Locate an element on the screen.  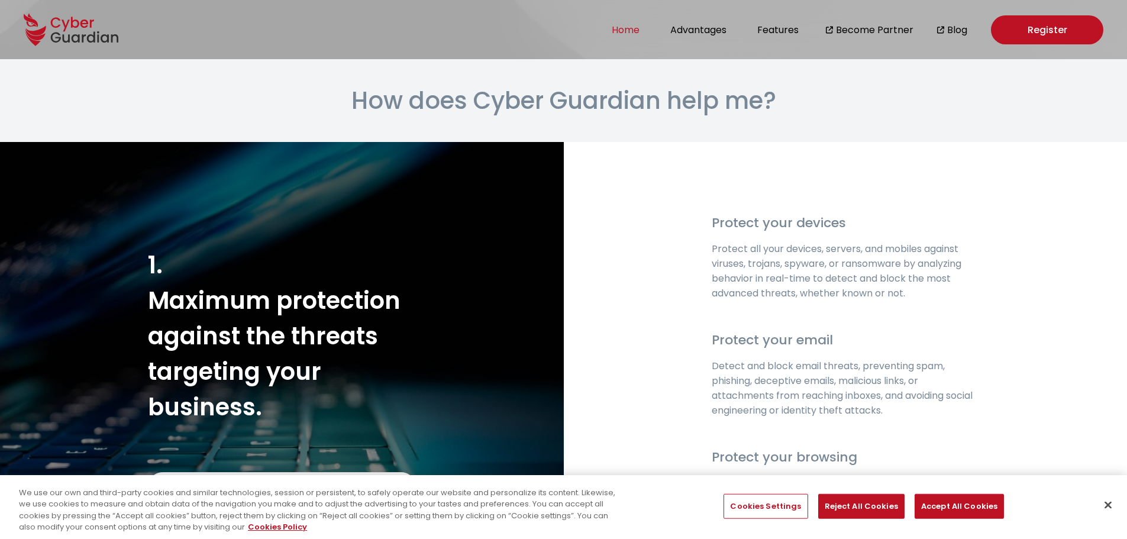
a: Register is located at coordinates (1047, 30).